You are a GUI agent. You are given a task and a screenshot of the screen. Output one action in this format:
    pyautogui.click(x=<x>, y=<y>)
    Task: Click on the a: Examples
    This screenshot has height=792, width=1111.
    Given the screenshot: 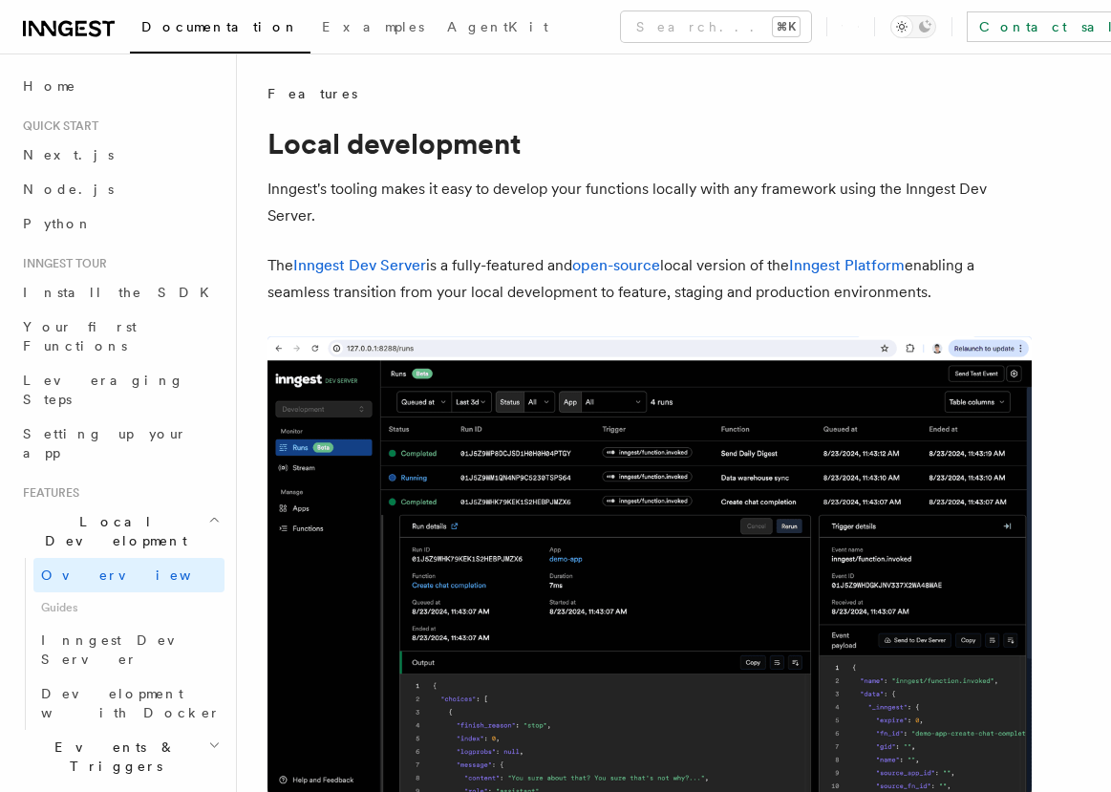 What is the action you would take?
    pyautogui.click(x=373, y=29)
    